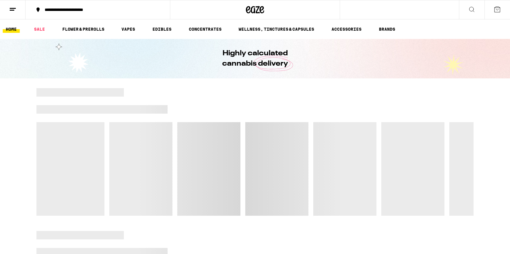  Describe the element at coordinates (162, 29) in the screenshot. I see `a: EDIBLES` at that location.